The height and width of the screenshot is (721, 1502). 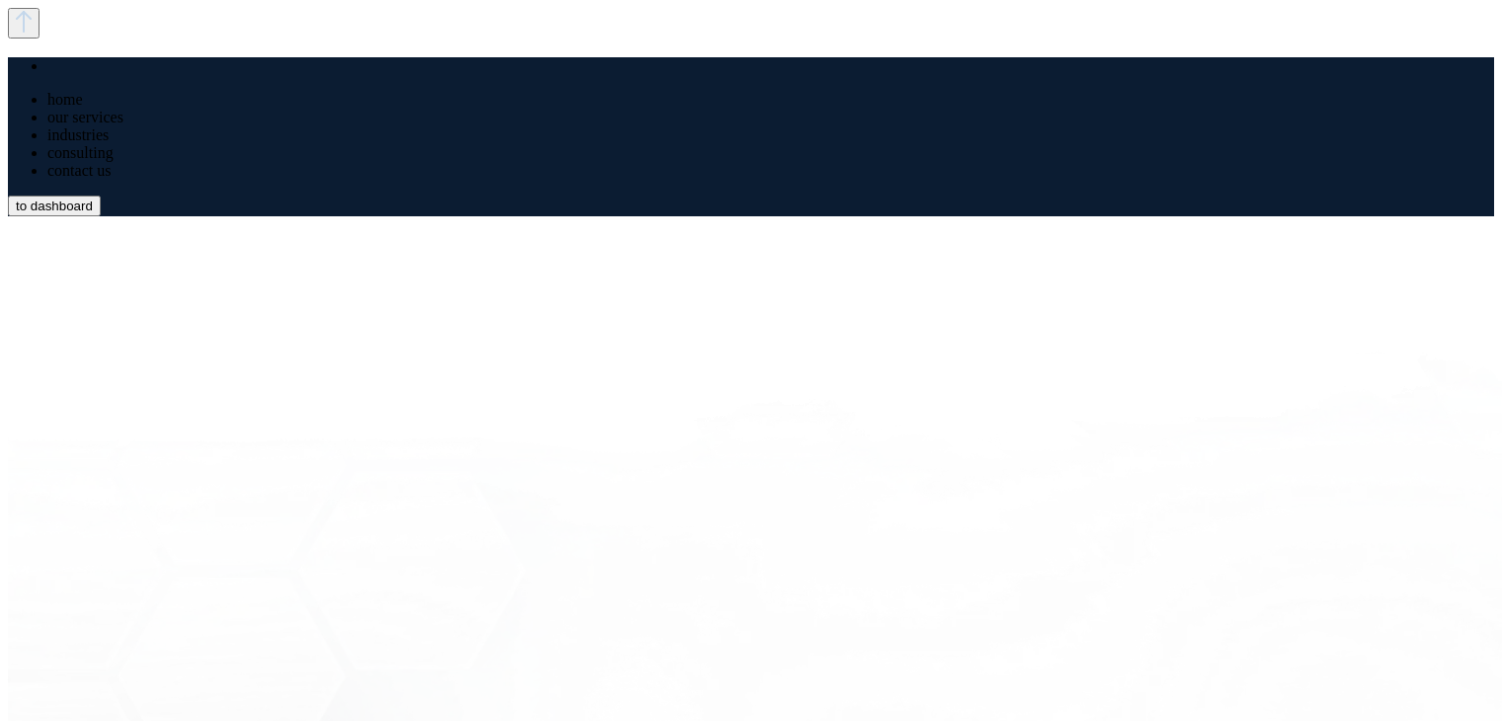 What do you see at coordinates (54, 205) in the screenshot?
I see `button: to dashboard` at bounding box center [54, 205].